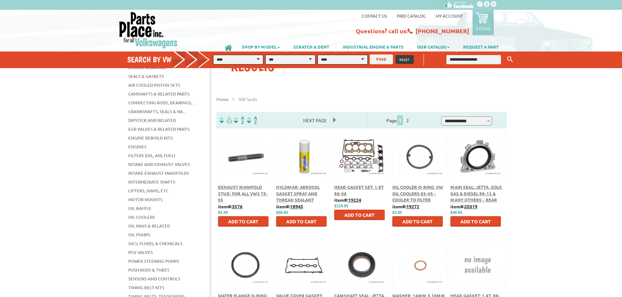 Image resolution: width=622 pixels, height=297 pixels. I want to click on a: PCV Valves, so click(140, 253).